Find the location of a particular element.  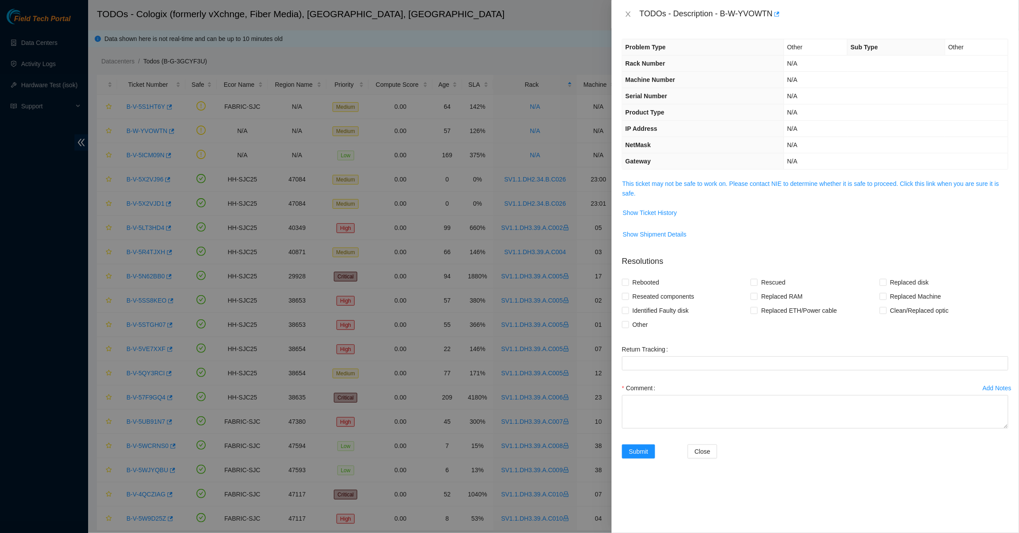

span: Serial Number is located at coordinates (646, 96).